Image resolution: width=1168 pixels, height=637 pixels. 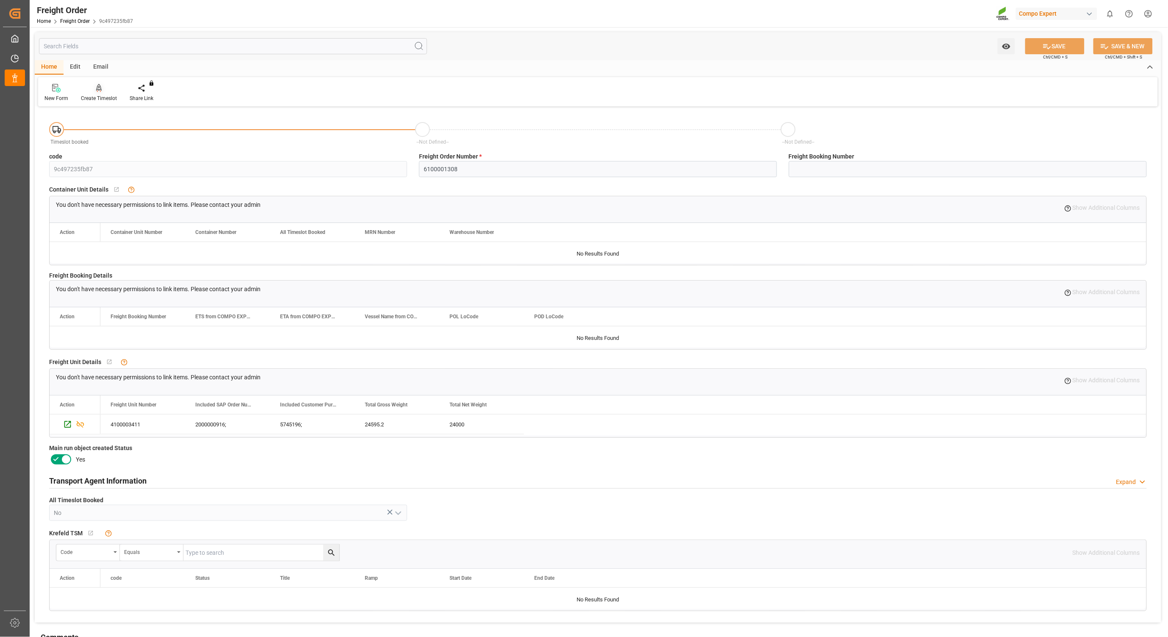 I want to click on a: Home, so click(x=44, y=21).